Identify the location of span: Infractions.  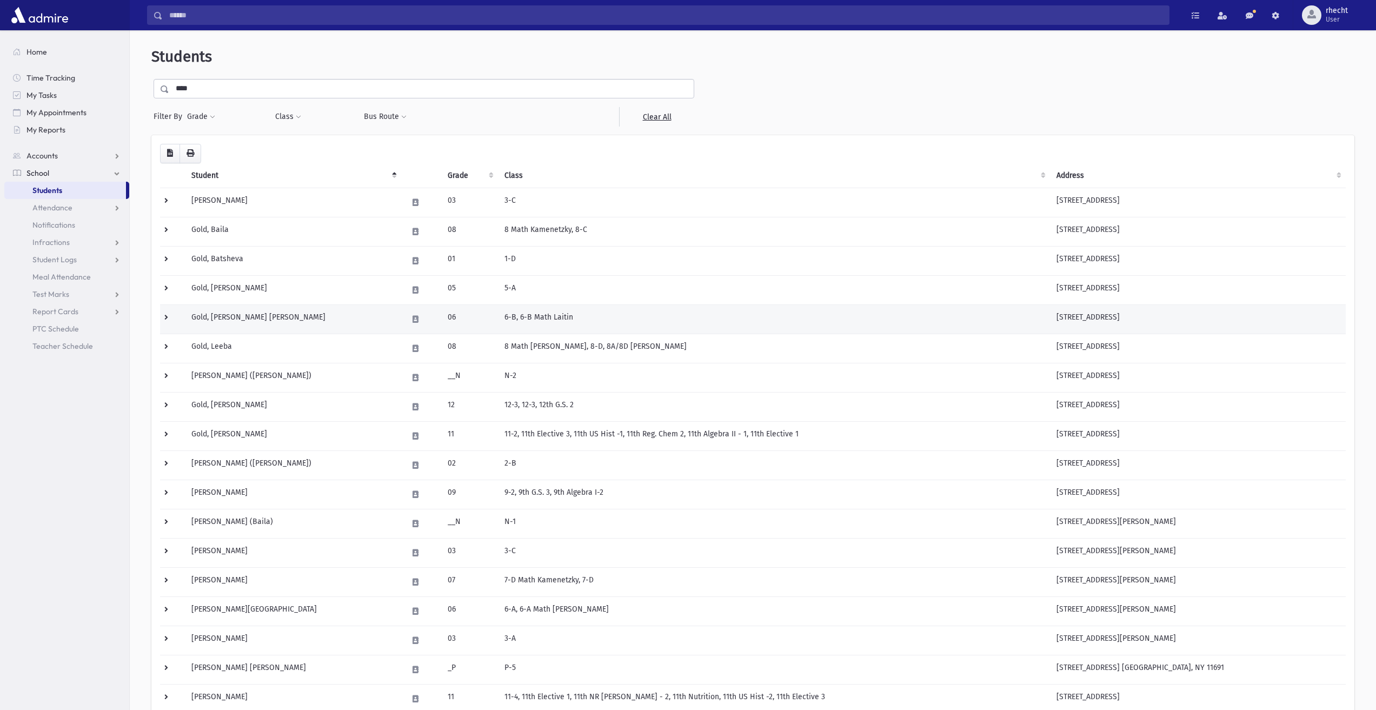
(51, 242).